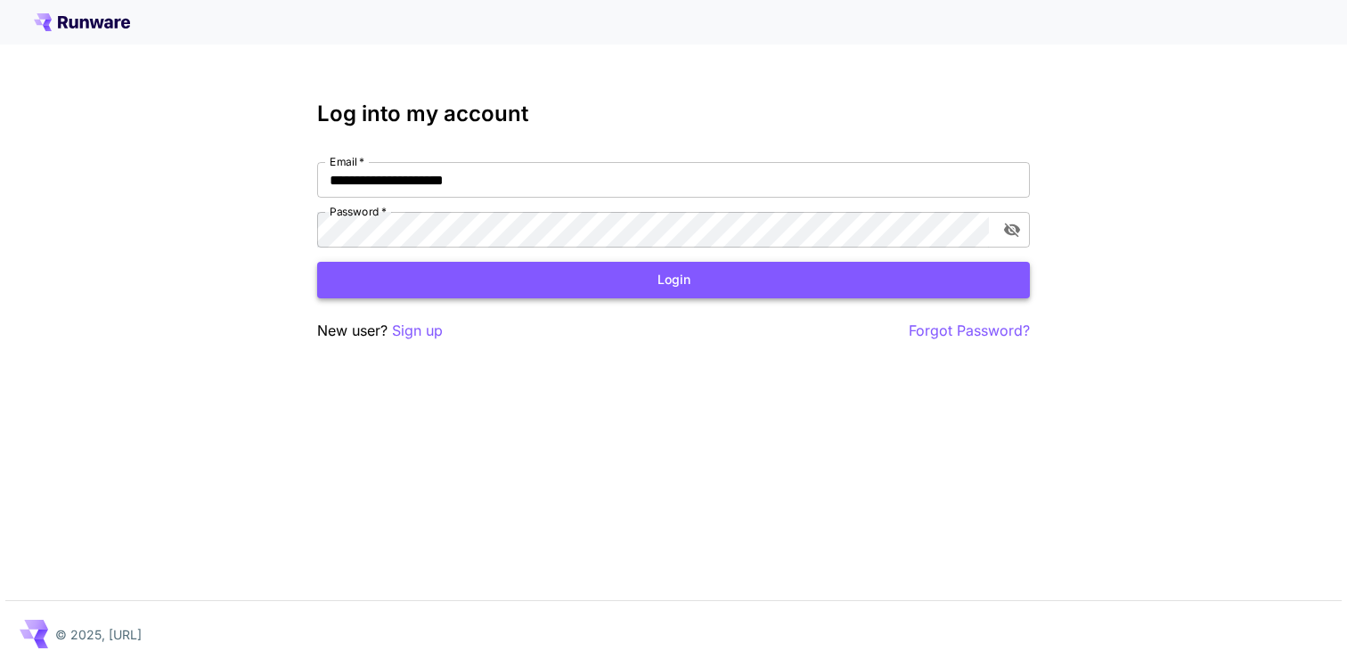 The width and height of the screenshot is (1347, 667). What do you see at coordinates (969, 331) in the screenshot?
I see `button: Forgot Password?` at bounding box center [969, 331].